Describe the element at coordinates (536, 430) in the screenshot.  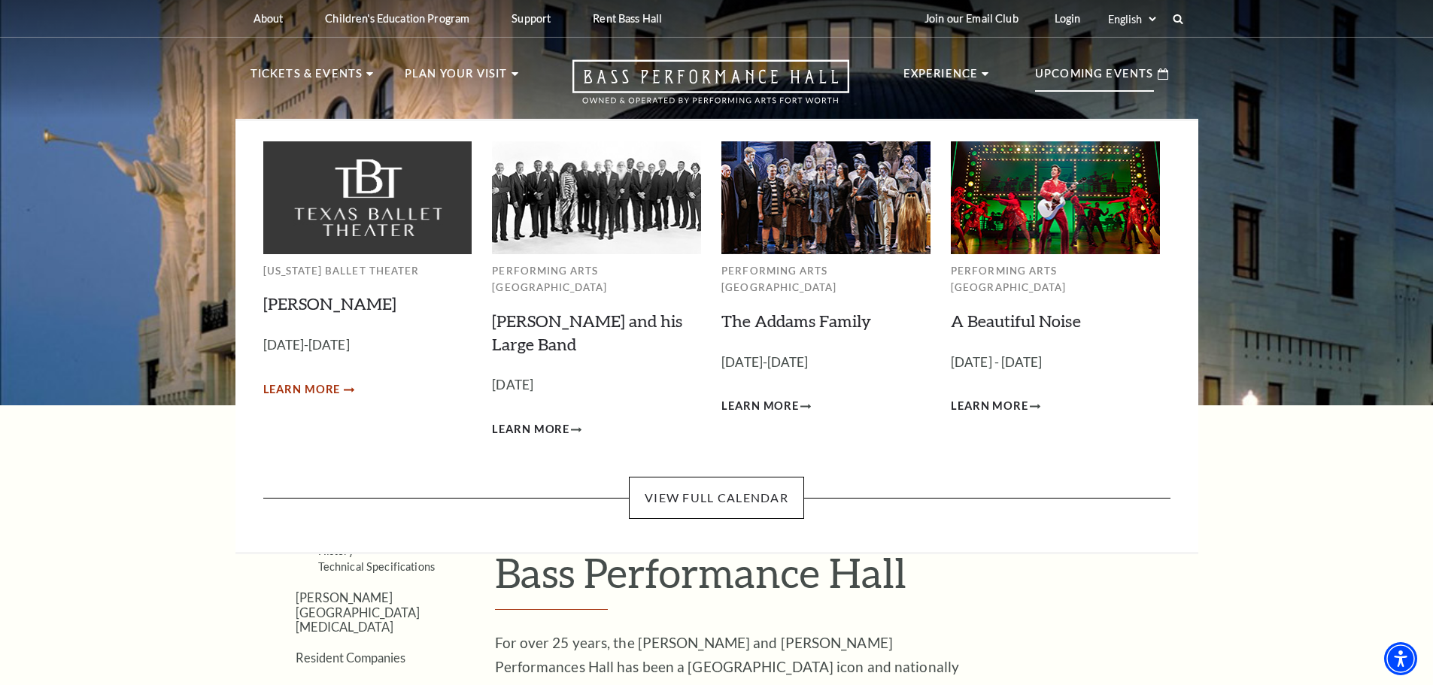
I see `a: Learn More Lyle Lovett and his Large Band` at that location.